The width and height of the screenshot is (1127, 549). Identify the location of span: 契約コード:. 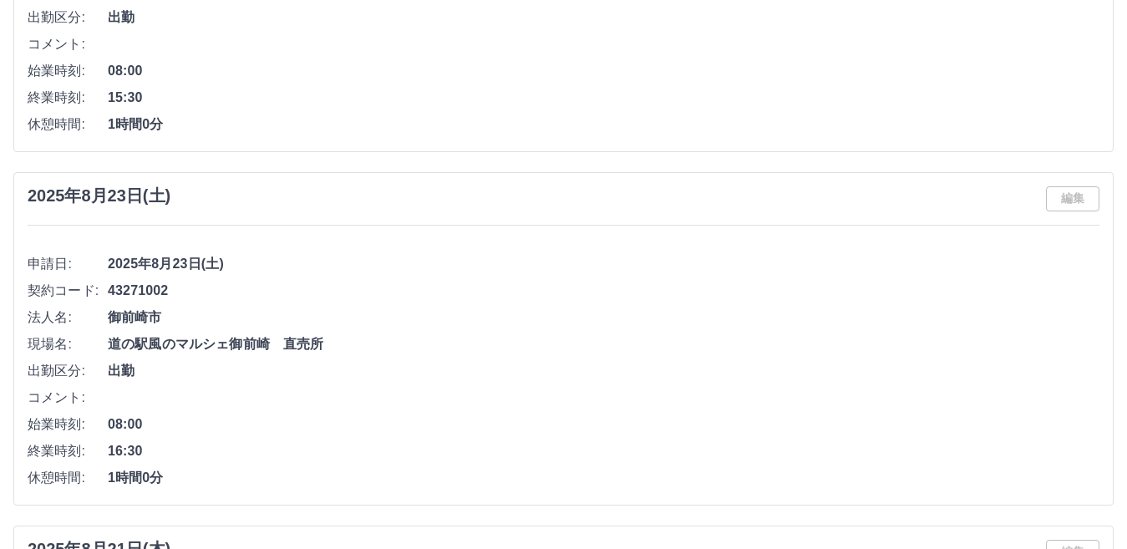
(68, 291).